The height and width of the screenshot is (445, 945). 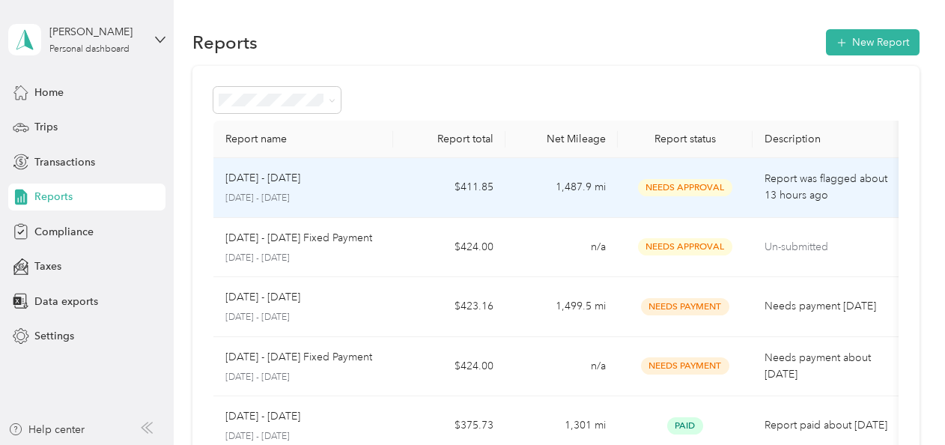 I want to click on span: Paid, so click(x=685, y=425).